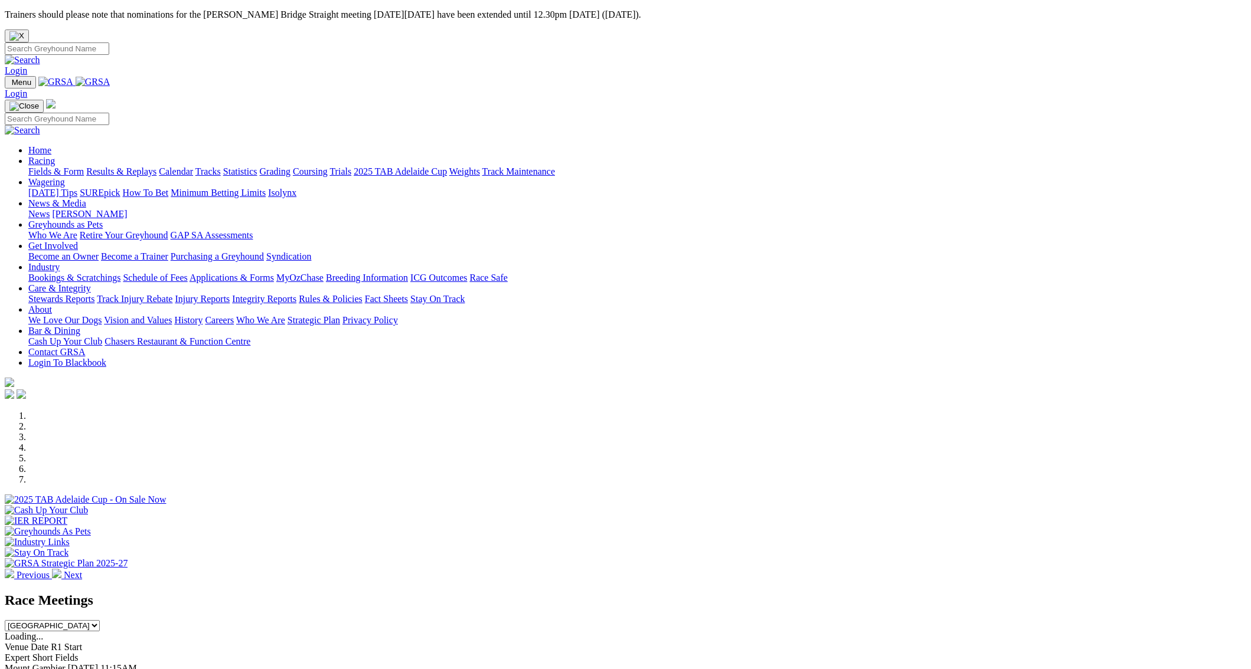 This screenshot has width=1251, height=669. What do you see at coordinates (57, 574) in the screenshot?
I see `img: chevron-right-pager-white.svg` at bounding box center [57, 574].